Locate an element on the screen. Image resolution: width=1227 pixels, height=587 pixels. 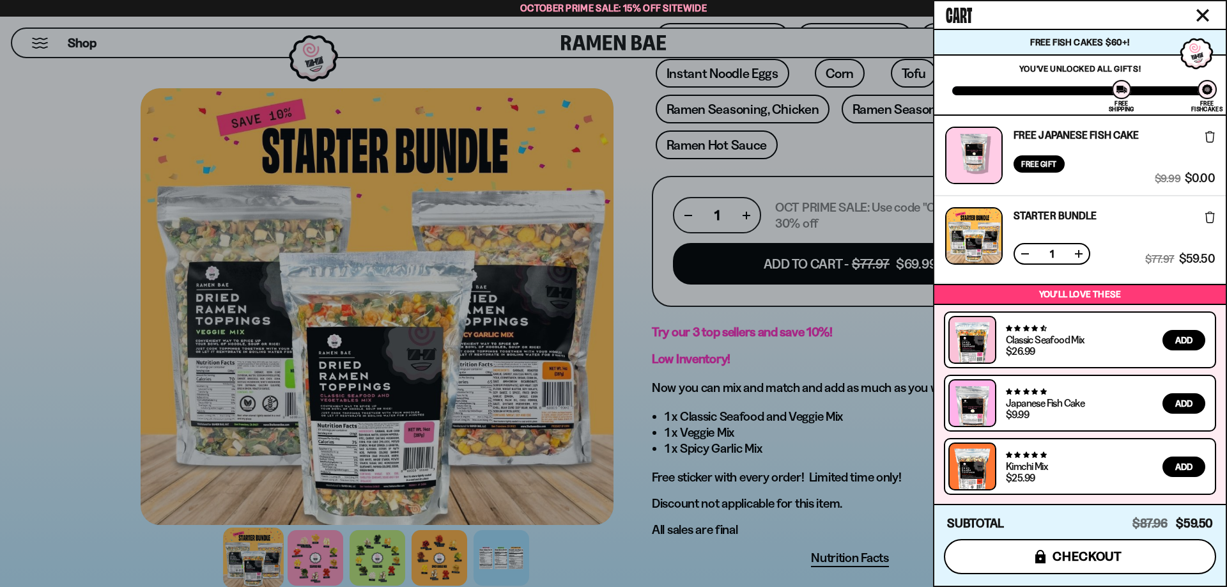
a: Free Japanese Fish Cake is located at coordinates (1076, 135).